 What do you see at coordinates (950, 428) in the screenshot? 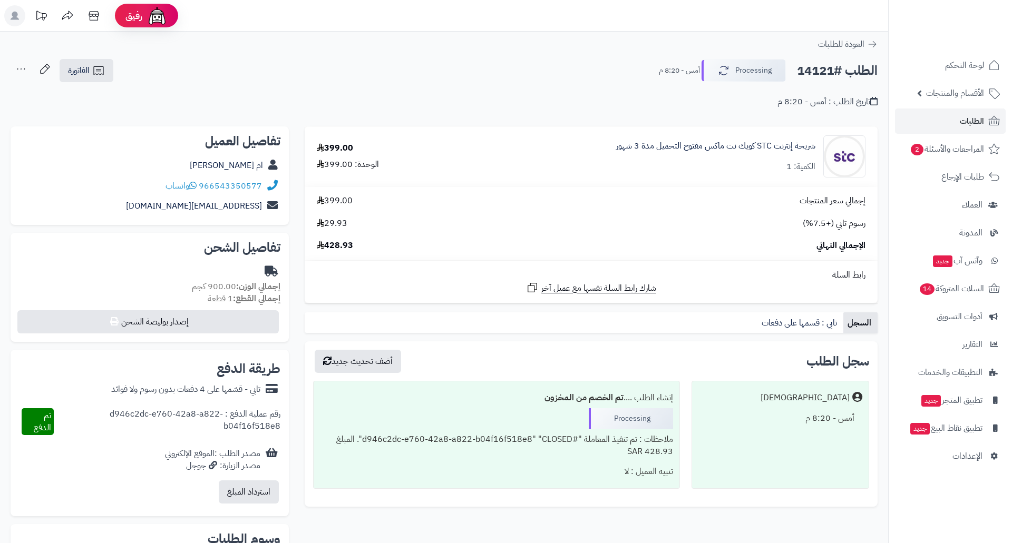
I see `a: تطبيق نقاط البيعجديد` at bounding box center [950, 428].